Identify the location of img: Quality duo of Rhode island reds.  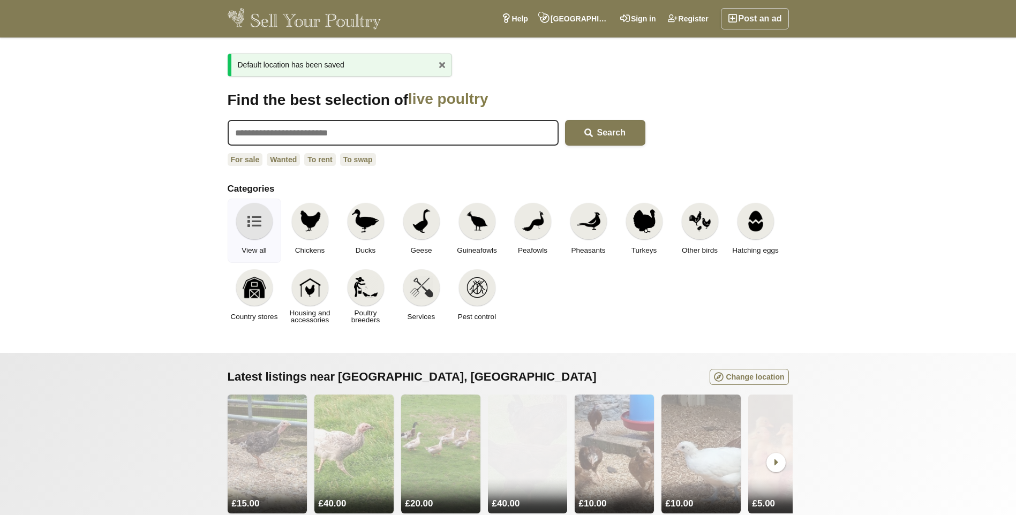
(528, 454).